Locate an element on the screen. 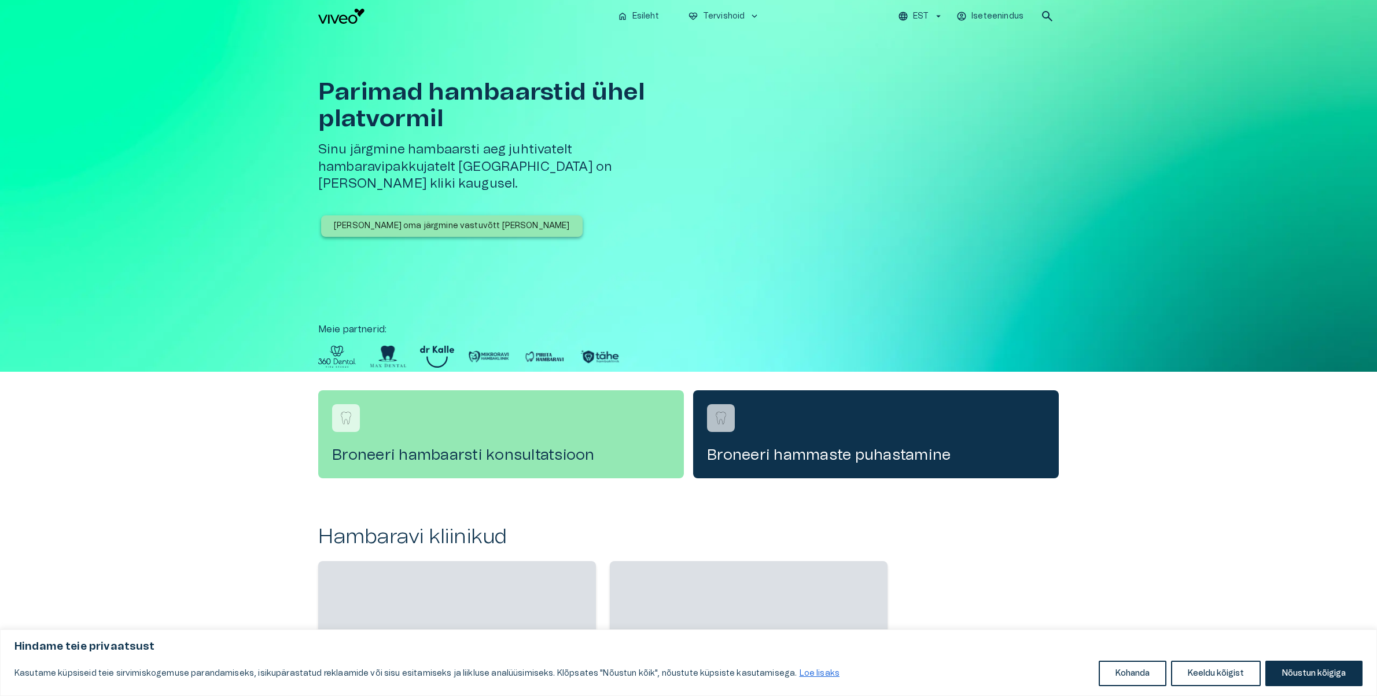 The image size is (1377, 696). img: Broneeri hammaste puhastamine logo is located at coordinates (721, 418).